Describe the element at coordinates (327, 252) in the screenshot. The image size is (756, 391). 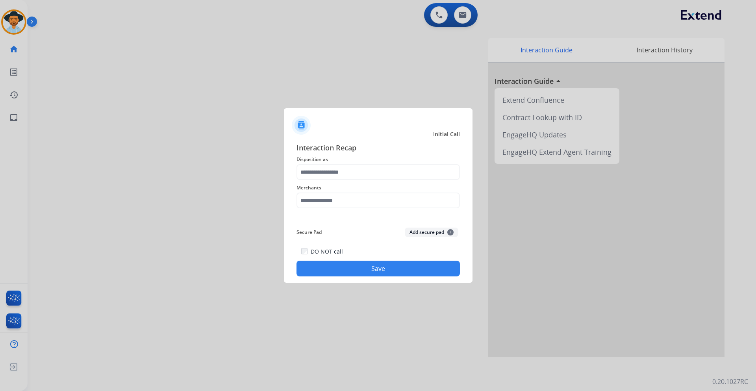
I see `label: DO NOT call` at that location.